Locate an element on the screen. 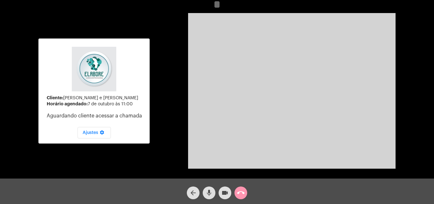 The width and height of the screenshot is (434, 204). strong: Horário agendado: is located at coordinates (67, 104).